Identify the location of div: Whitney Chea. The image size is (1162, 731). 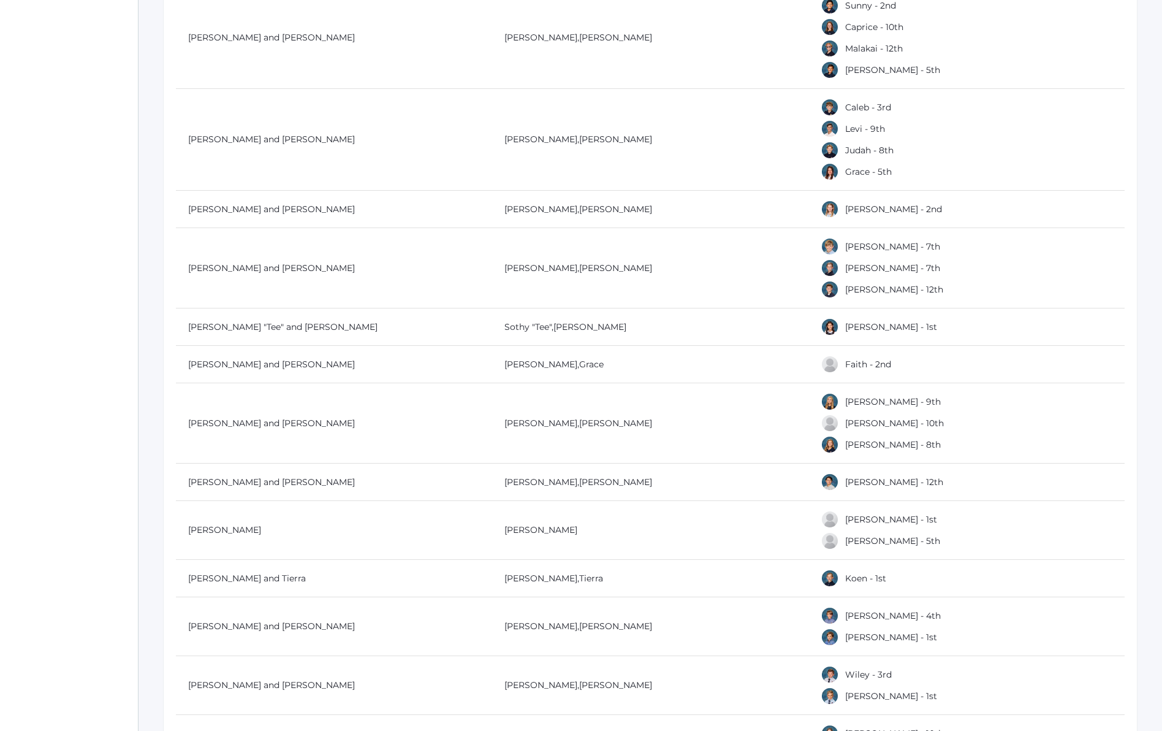
(830, 327).